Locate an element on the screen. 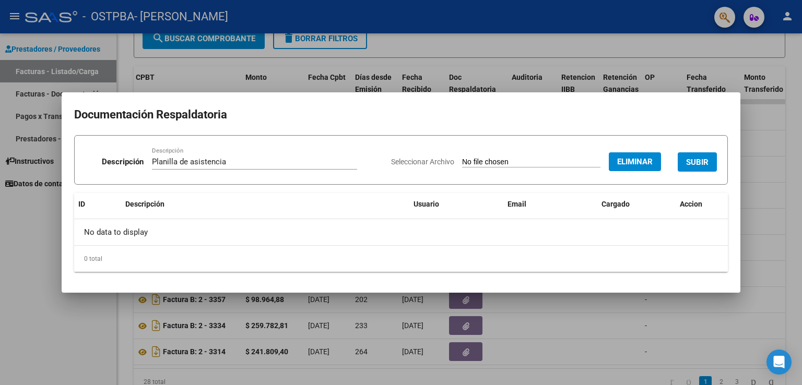 The height and width of the screenshot is (385, 802). div: 0 total is located at coordinates (401, 259).